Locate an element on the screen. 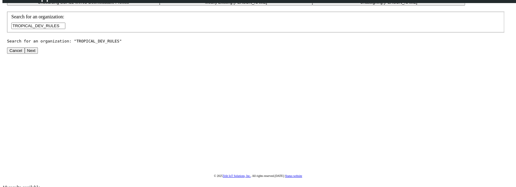  pre: Search for an organization: "TROPICAL_DEV_RULES" is located at coordinates (256, 41).